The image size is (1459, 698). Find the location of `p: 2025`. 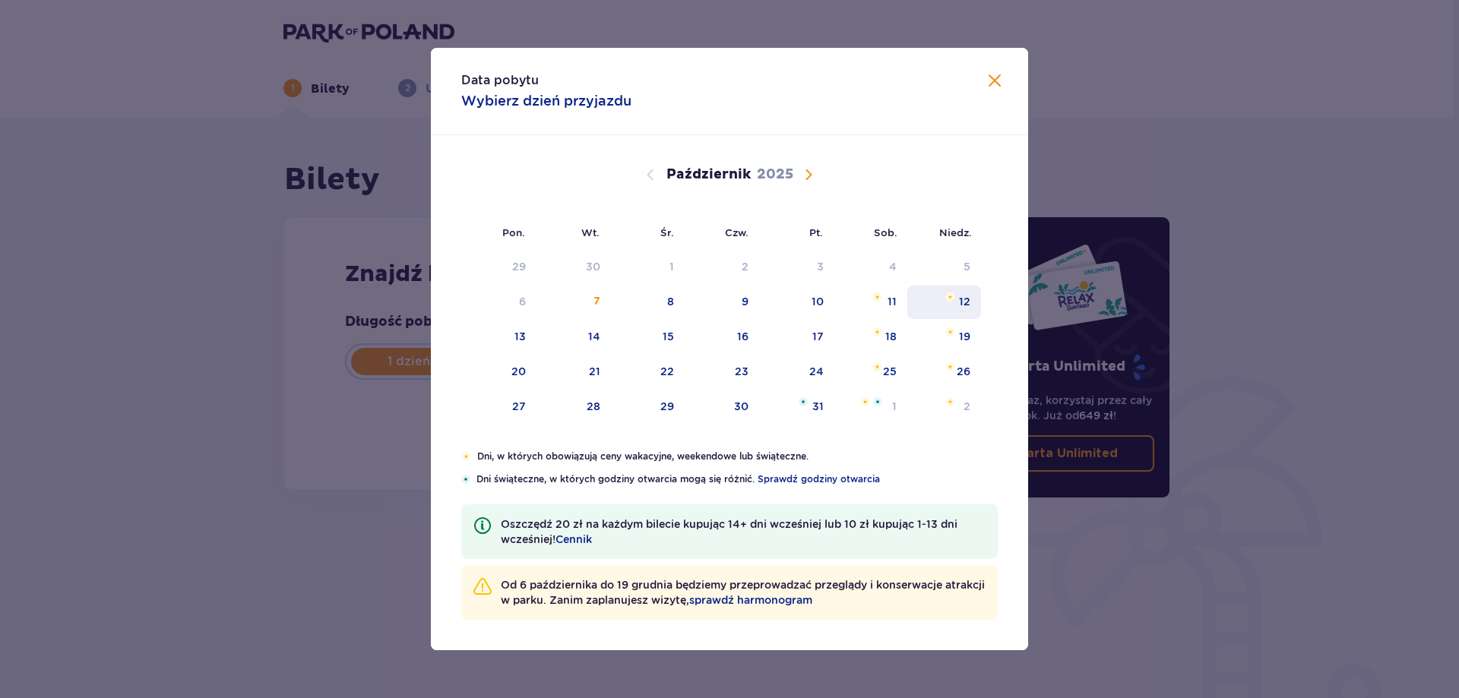

p: 2025 is located at coordinates (775, 175).